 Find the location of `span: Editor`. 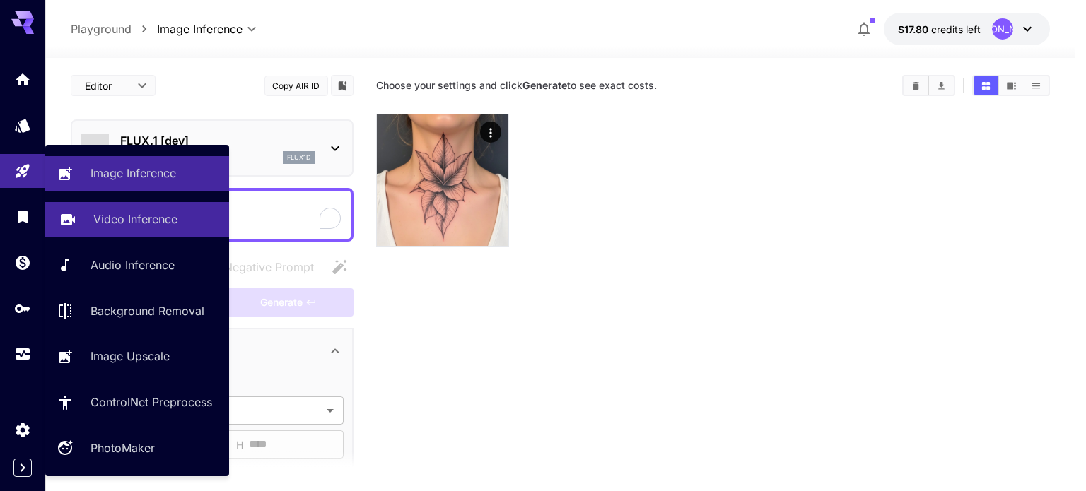

span: Editor is located at coordinates (107, 86).